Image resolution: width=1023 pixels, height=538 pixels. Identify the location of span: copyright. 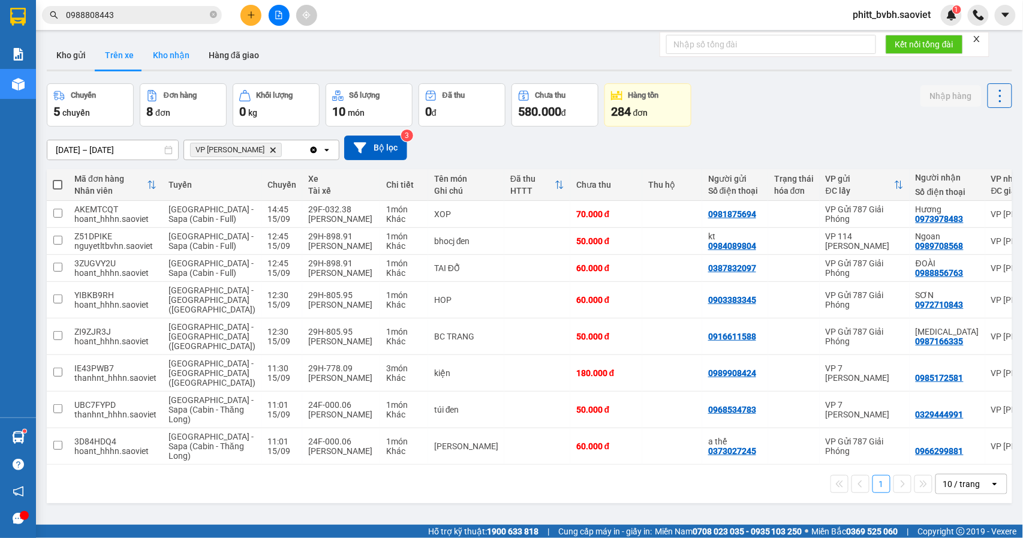
(961, 531).